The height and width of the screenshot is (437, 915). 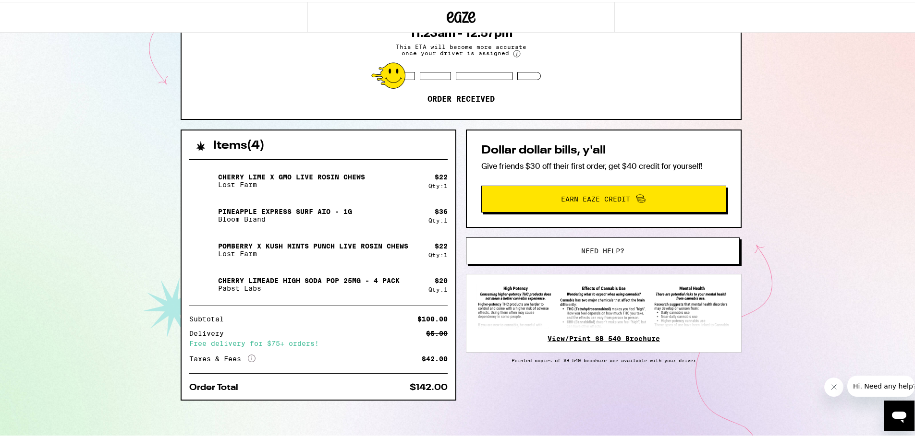 What do you see at coordinates (461, 31) in the screenshot?
I see `div: 11:23am - 12:57pm` at bounding box center [461, 31].